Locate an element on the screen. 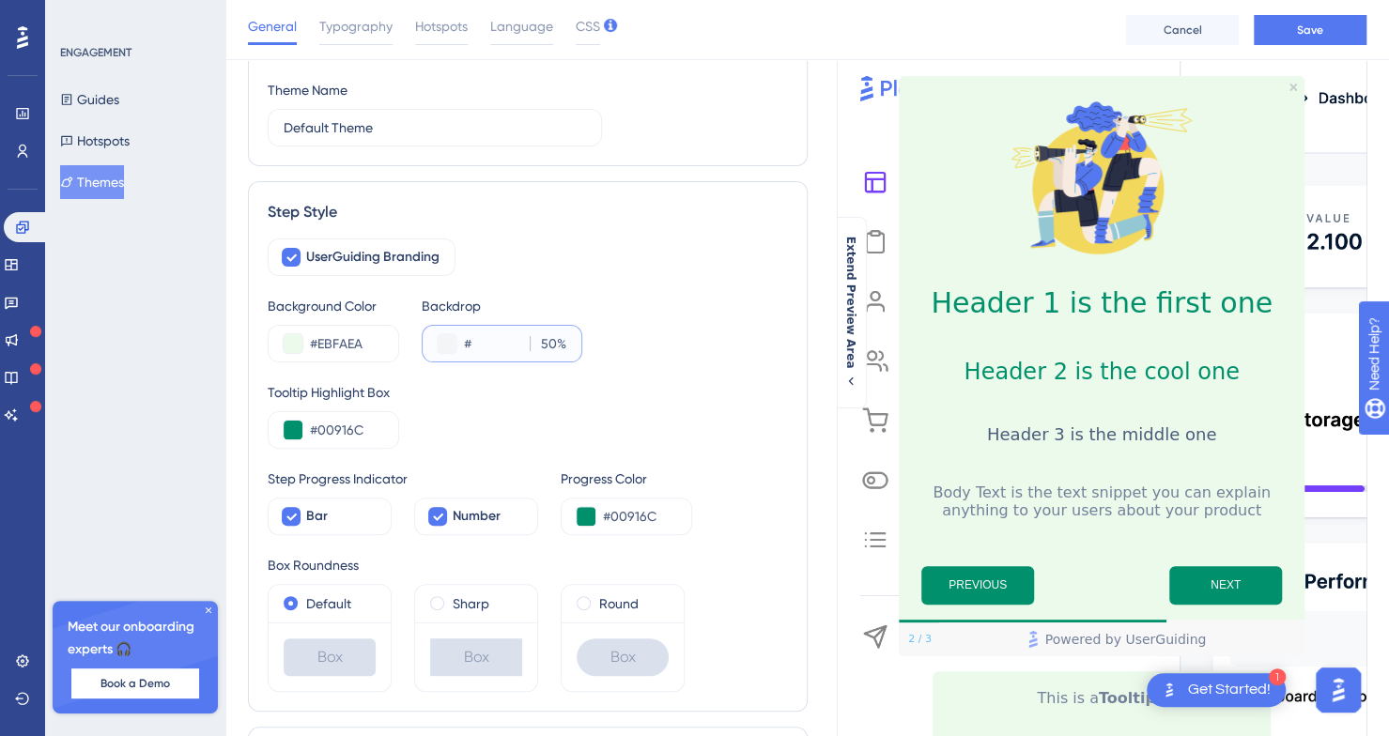 The width and height of the screenshot is (1389, 736). span: Language is located at coordinates (521, 26).